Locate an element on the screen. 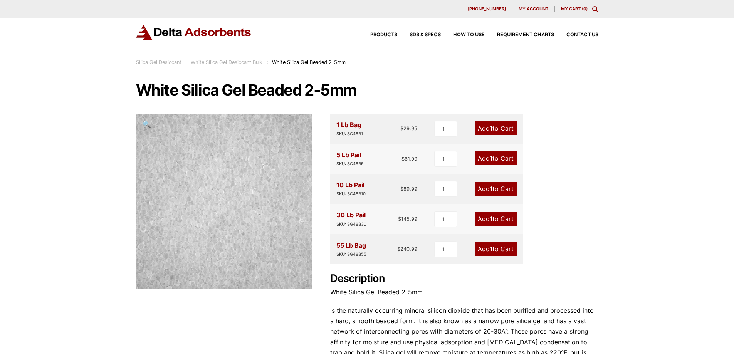 Image resolution: width=734 pixels, height=354 pixels. span: Requirement Charts is located at coordinates (525, 35).